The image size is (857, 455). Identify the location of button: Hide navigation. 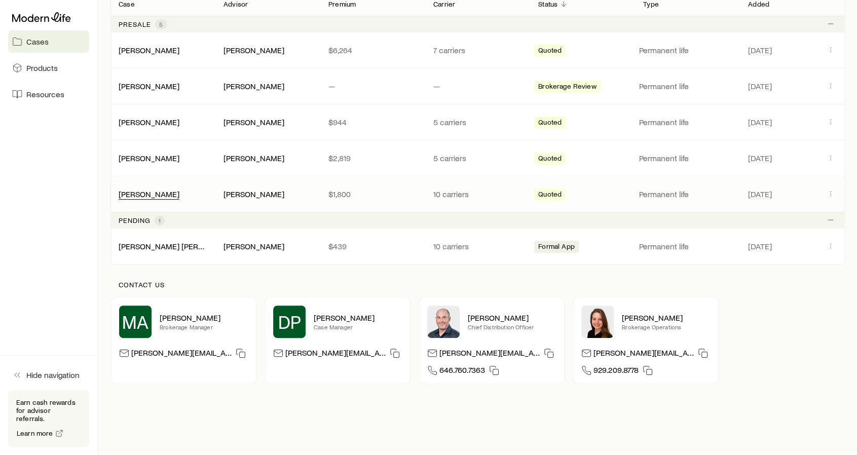
(49, 375).